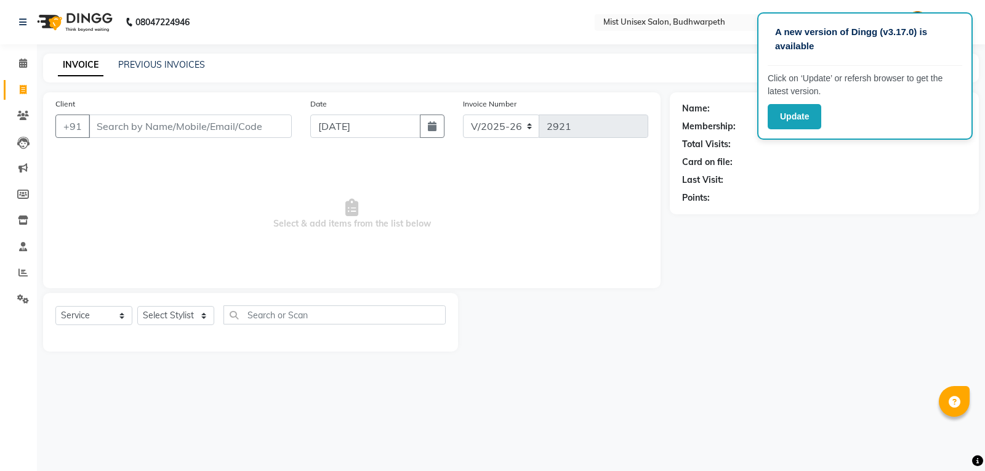  I want to click on div: Name:, so click(695, 108).